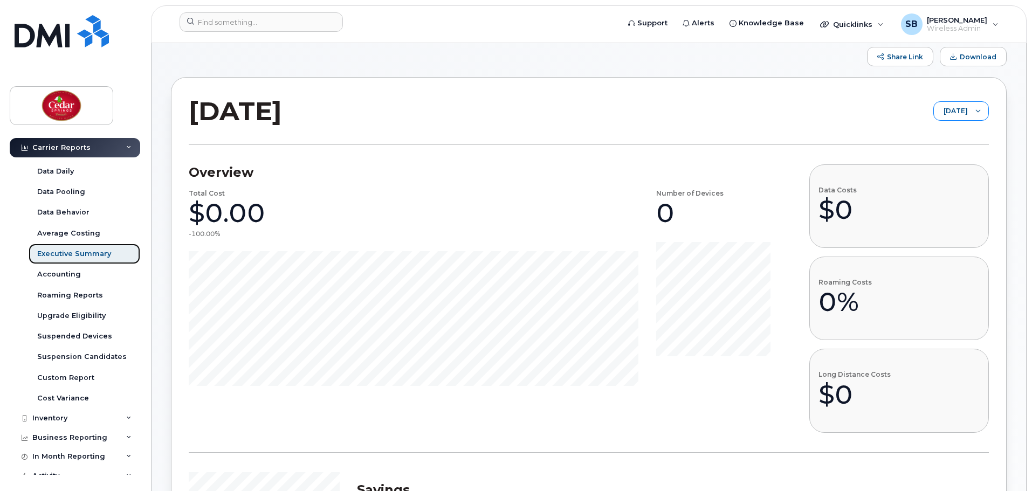  What do you see at coordinates (855, 374) in the screenshot?
I see `h4: Long Distance Costs` at bounding box center [855, 374].